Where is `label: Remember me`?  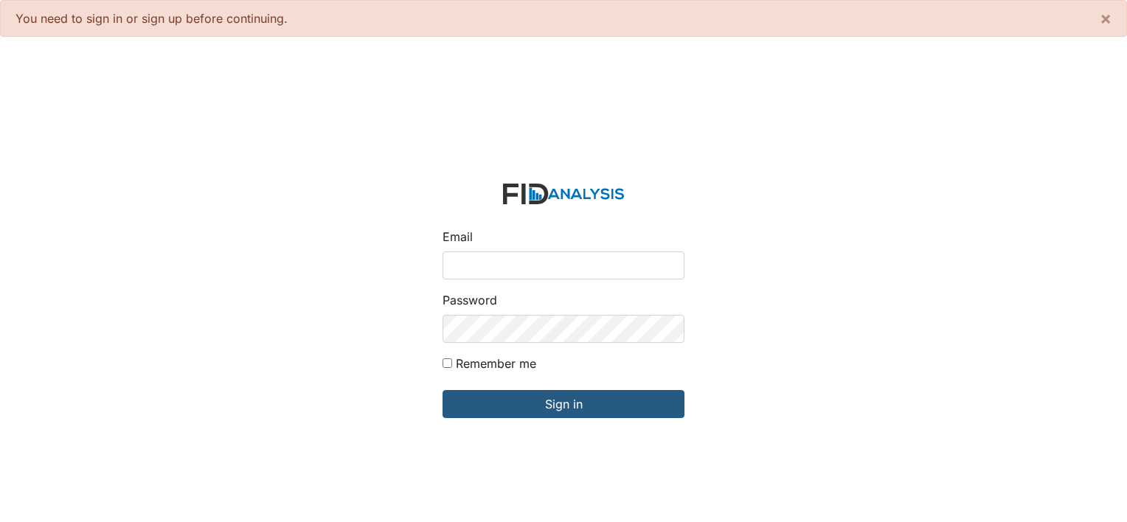 label: Remember me is located at coordinates (496, 364).